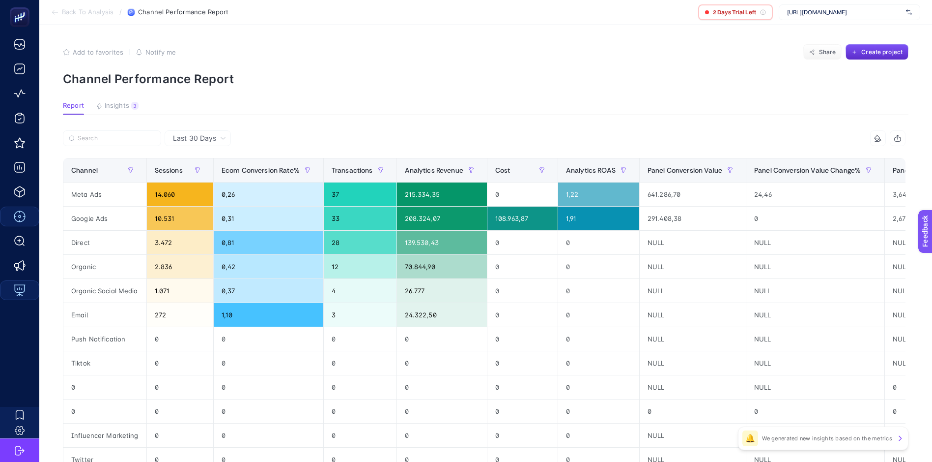 This screenshot has height=462, width=932. What do you see at coordinates (105, 242) in the screenshot?
I see `div: Direct` at bounding box center [105, 242].